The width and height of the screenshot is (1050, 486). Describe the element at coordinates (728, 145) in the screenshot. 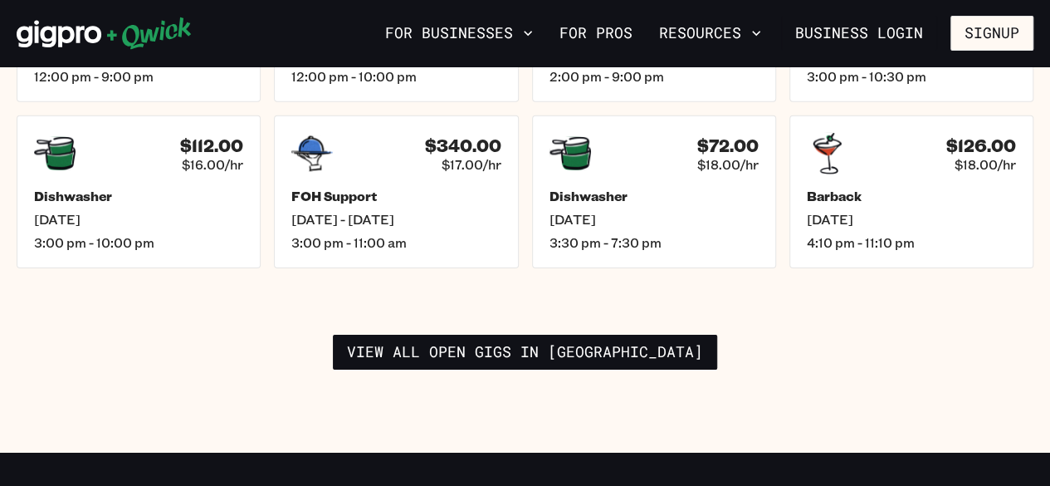

I see `h4: $72.00` at that location.